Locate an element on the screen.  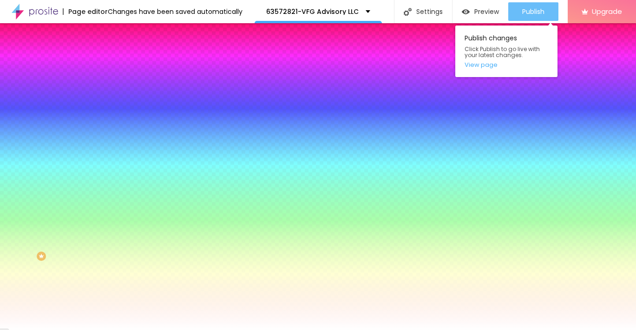
img: view-1.svg is located at coordinates (465, 12).